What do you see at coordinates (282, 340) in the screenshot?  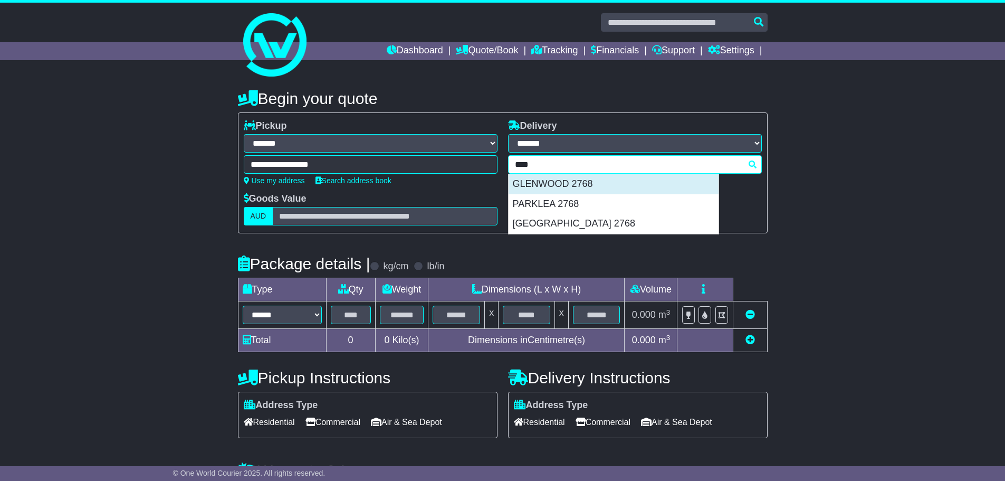 I see `td: Total` at bounding box center [282, 340].